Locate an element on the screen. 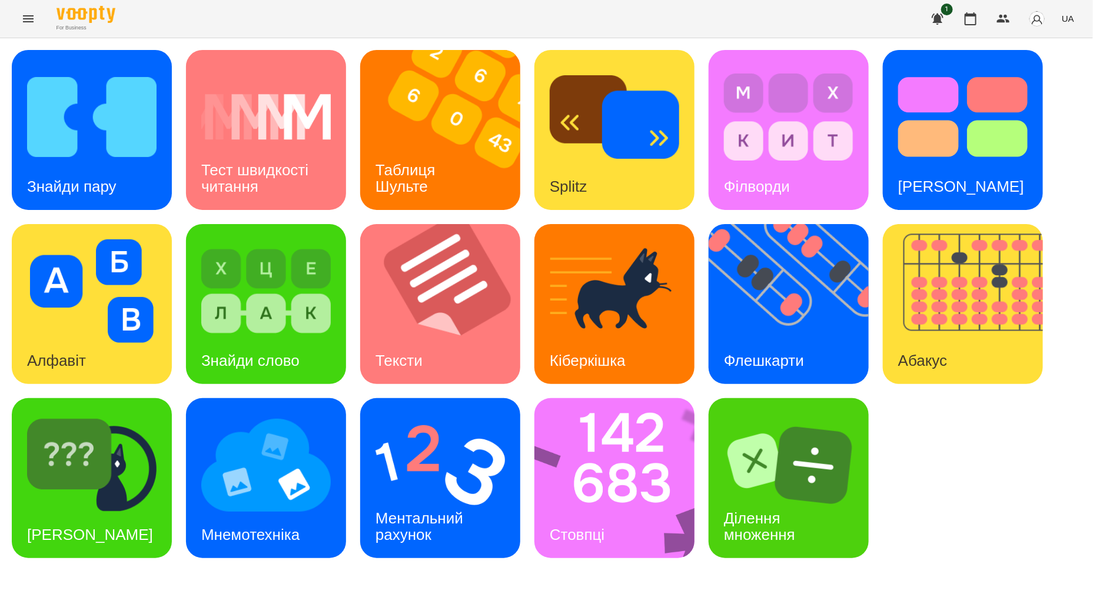 This screenshot has height=594, width=1093. img: Знайди слово is located at coordinates (266, 291).